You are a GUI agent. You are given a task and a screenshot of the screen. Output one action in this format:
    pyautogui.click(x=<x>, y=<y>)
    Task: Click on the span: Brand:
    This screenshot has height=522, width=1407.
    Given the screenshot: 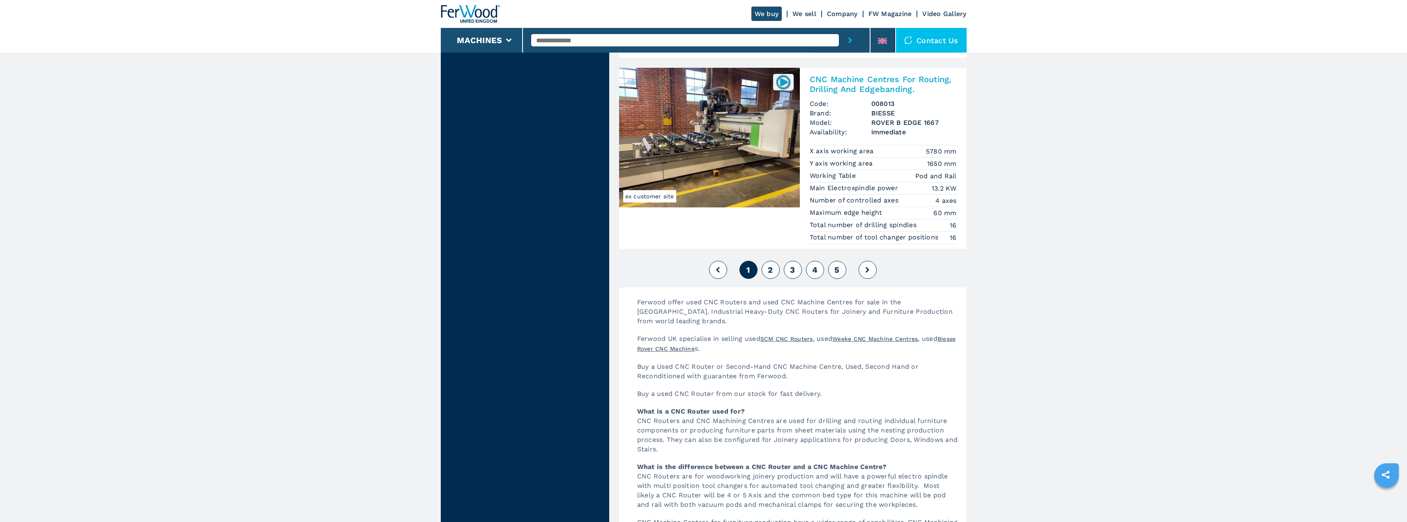 What is the action you would take?
    pyautogui.click(x=840, y=113)
    